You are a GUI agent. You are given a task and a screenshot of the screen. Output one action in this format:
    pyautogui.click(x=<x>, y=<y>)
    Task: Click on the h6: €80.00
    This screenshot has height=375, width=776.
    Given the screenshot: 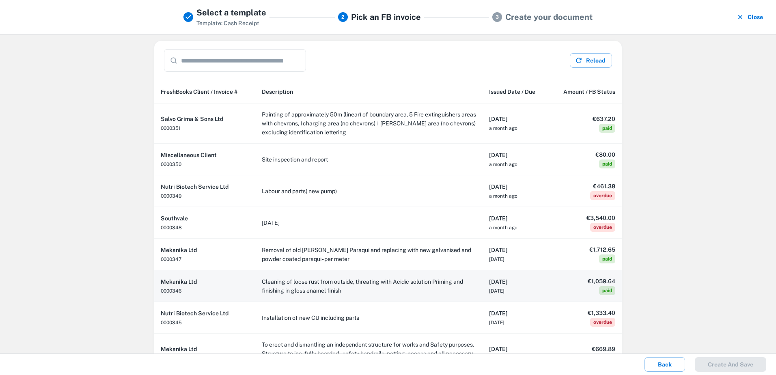 What is the action you would take?
    pyautogui.click(x=585, y=155)
    